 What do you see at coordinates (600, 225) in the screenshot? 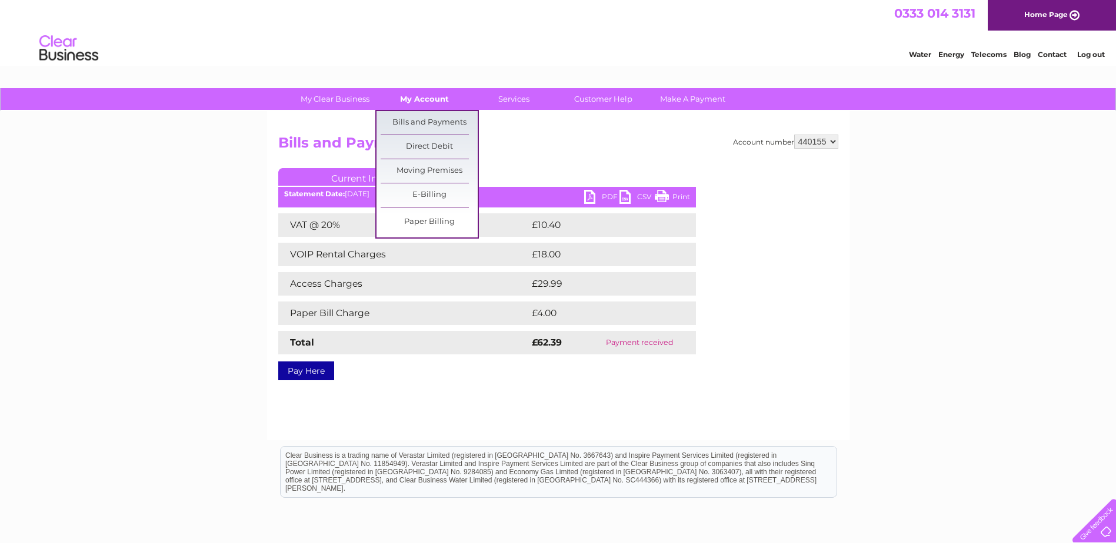
I see `td: £10.40` at bounding box center [600, 225].